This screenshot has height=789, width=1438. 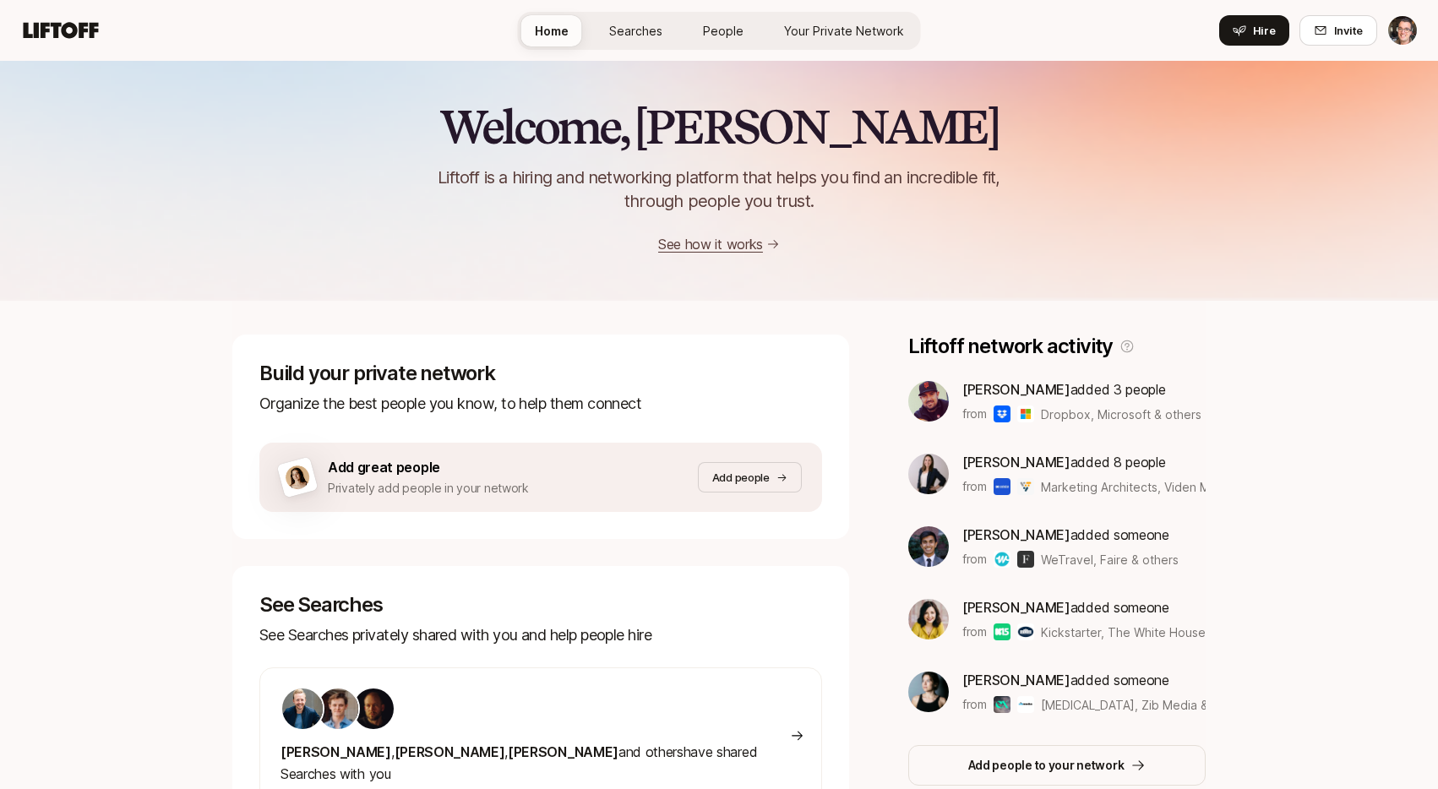 I want to click on p: Liftoff network activity, so click(x=1011, y=346).